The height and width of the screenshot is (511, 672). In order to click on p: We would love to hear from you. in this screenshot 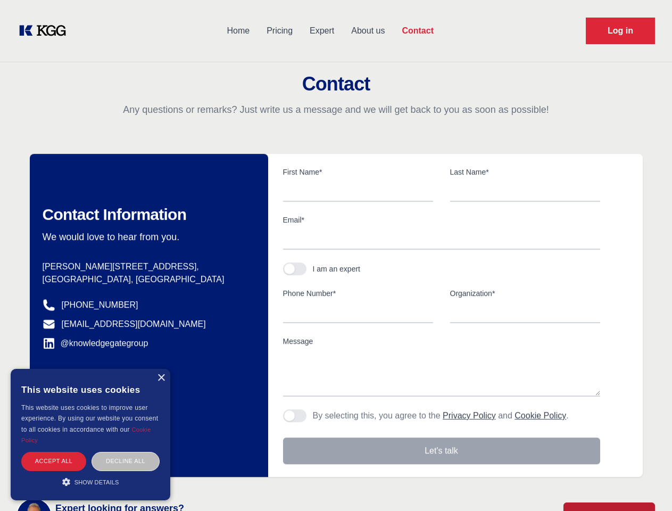, I will do `click(147, 237)`.